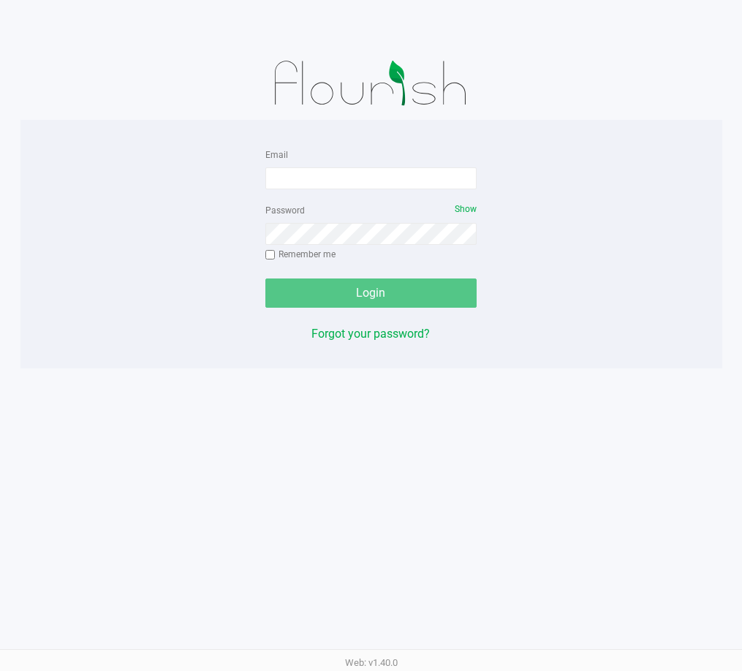 Image resolution: width=742 pixels, height=671 pixels. I want to click on input: Remember me, so click(271, 255).